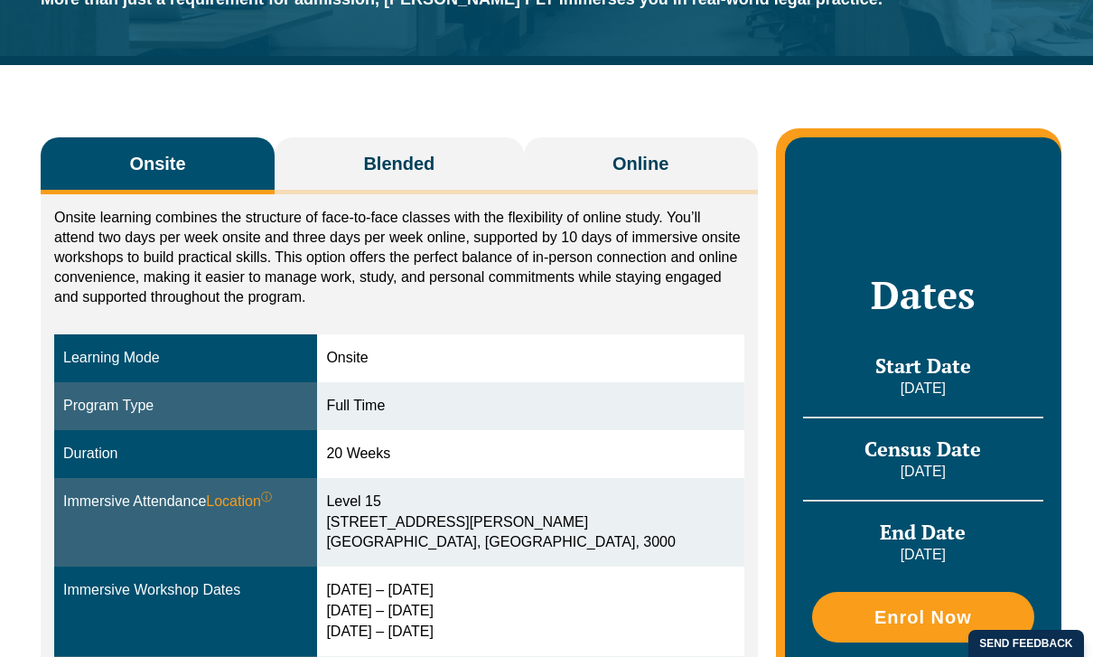 This screenshot has height=657, width=1093. I want to click on div: Duration, so click(185, 453).